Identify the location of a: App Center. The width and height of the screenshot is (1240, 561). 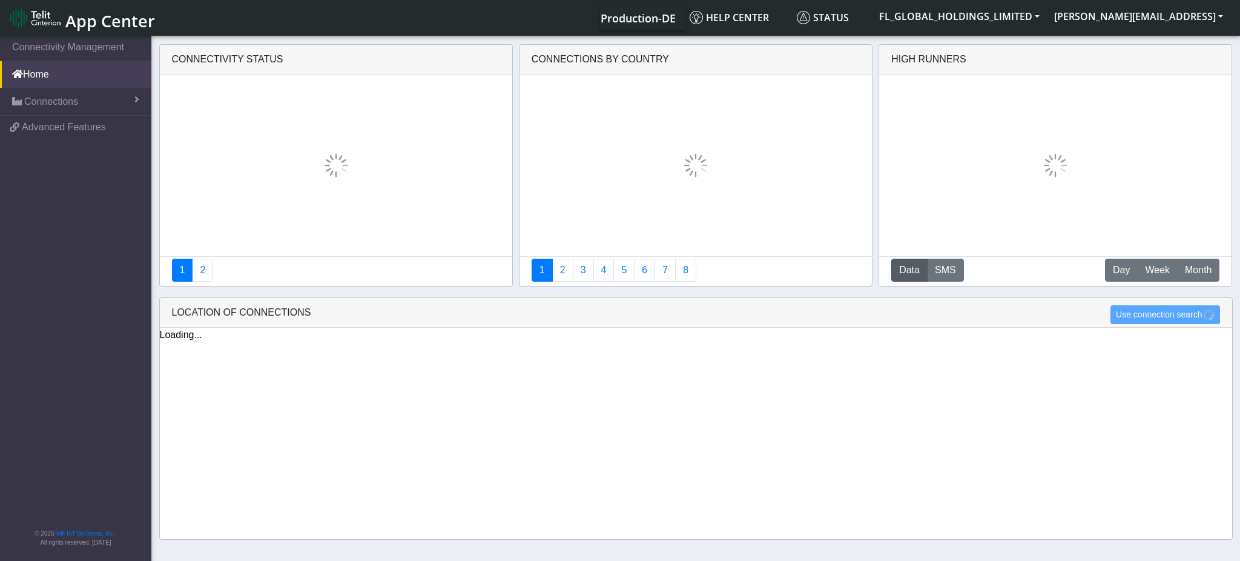
(81, 18).